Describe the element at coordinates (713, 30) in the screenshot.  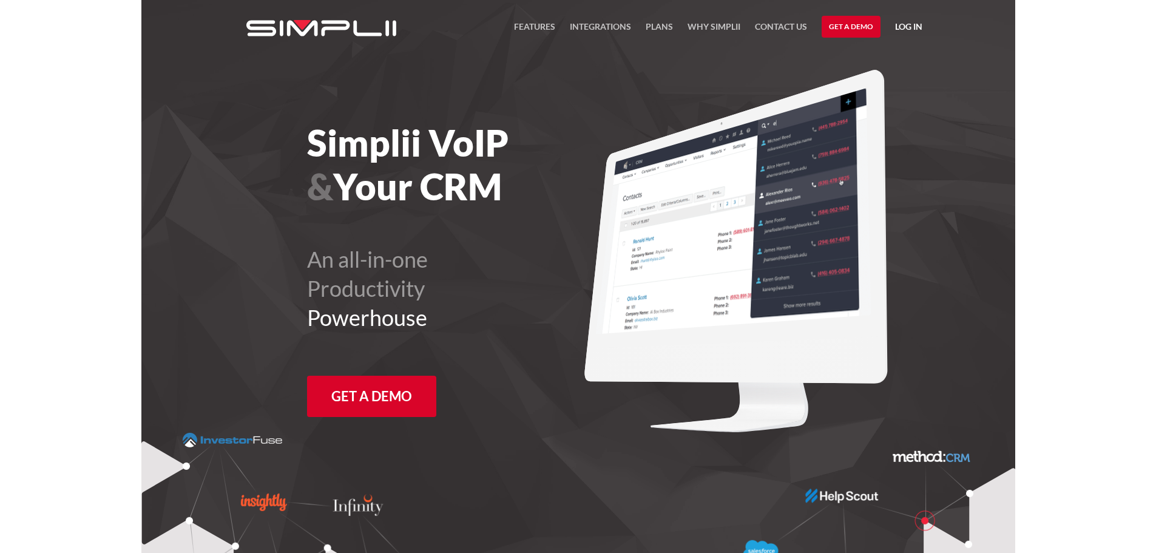
I see `a: Why Simplii` at that location.